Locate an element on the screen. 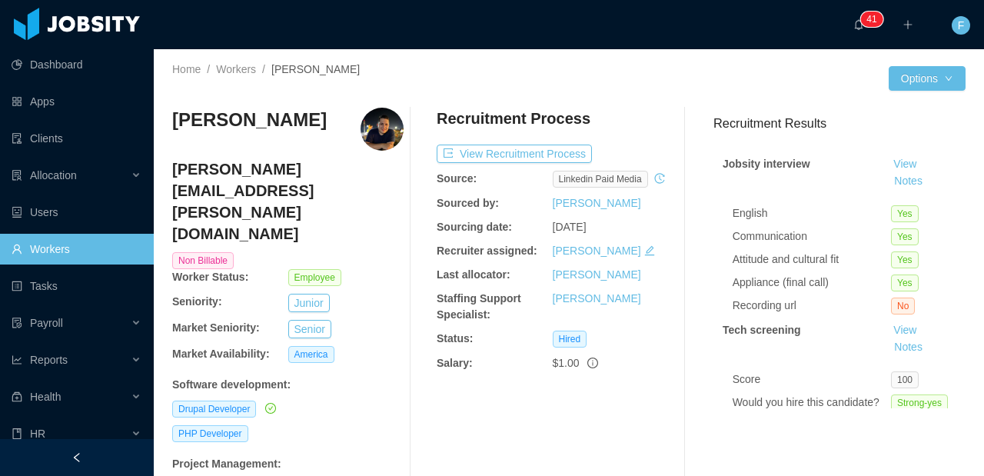 This screenshot has height=476, width=984. a: icon: profileTasks is located at coordinates (76, 286).